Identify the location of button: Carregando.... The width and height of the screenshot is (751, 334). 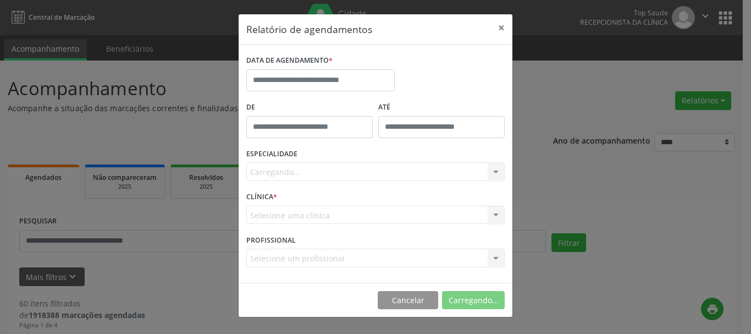
(473, 300).